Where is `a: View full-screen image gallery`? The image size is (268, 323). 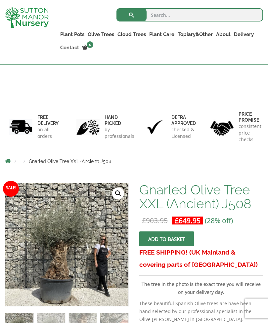 a: View full-screen image gallery is located at coordinates (118, 193).